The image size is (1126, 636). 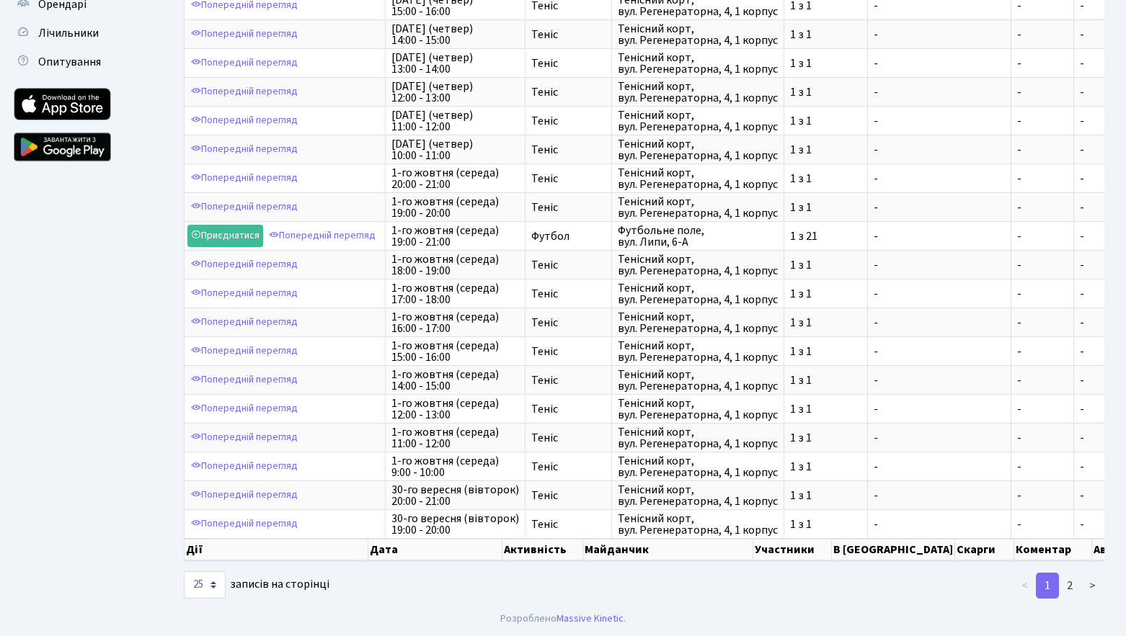 What do you see at coordinates (455, 409) in the screenshot?
I see `span: 1-го жовтня (середа) 12:00 - 13:00` at bounding box center [455, 409].